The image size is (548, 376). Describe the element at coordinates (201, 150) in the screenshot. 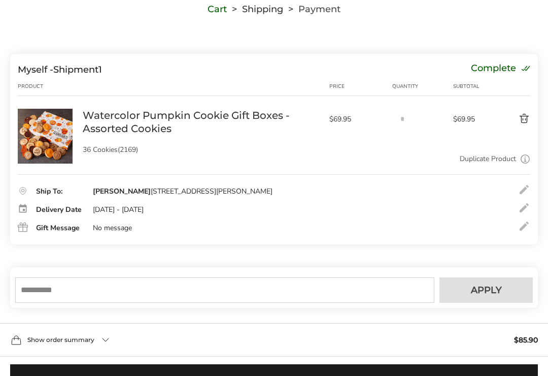

I see `p: 36 Cookies(2169)` at that location.